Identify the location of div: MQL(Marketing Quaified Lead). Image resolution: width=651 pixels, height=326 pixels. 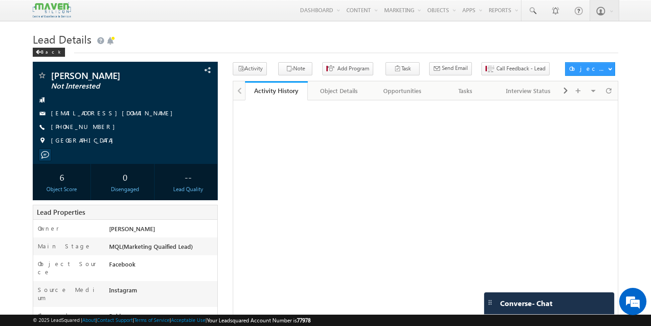
(162, 249).